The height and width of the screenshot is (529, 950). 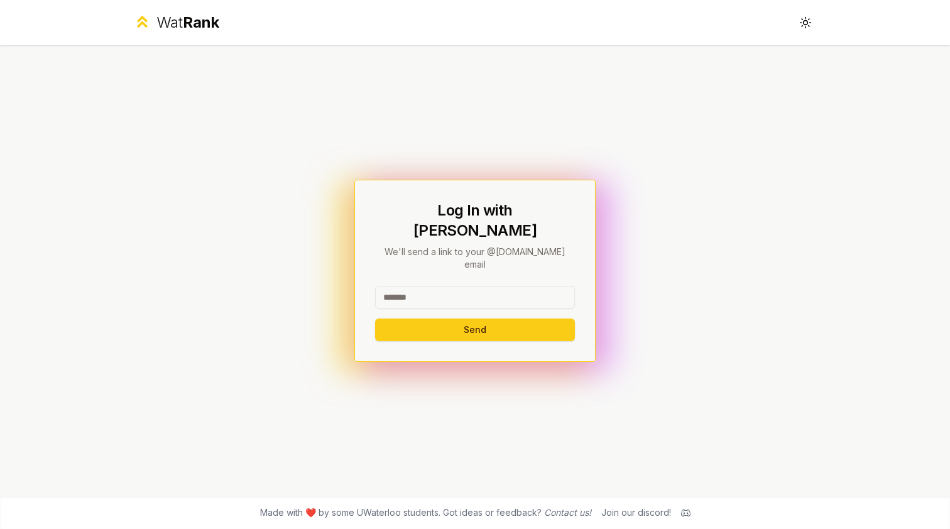 I want to click on span: Rank, so click(x=201, y=22).